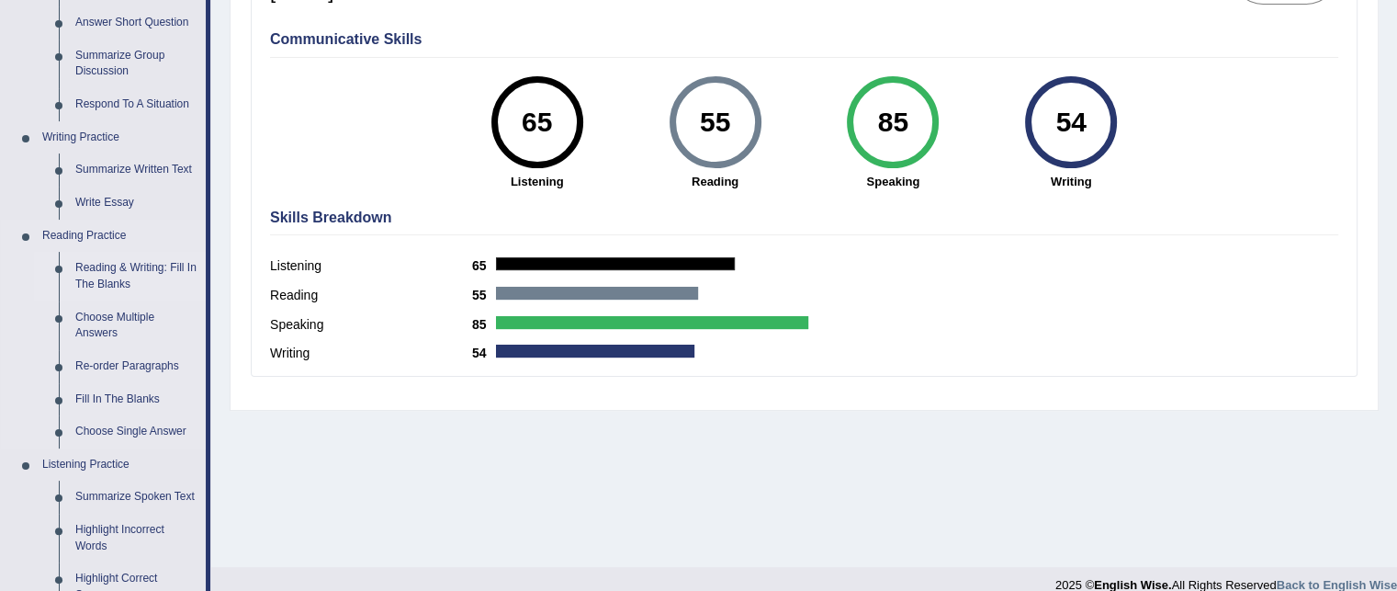 This screenshot has height=591, width=1397. What do you see at coordinates (1071, 181) in the screenshot?
I see `strong: Writing` at bounding box center [1071, 181].